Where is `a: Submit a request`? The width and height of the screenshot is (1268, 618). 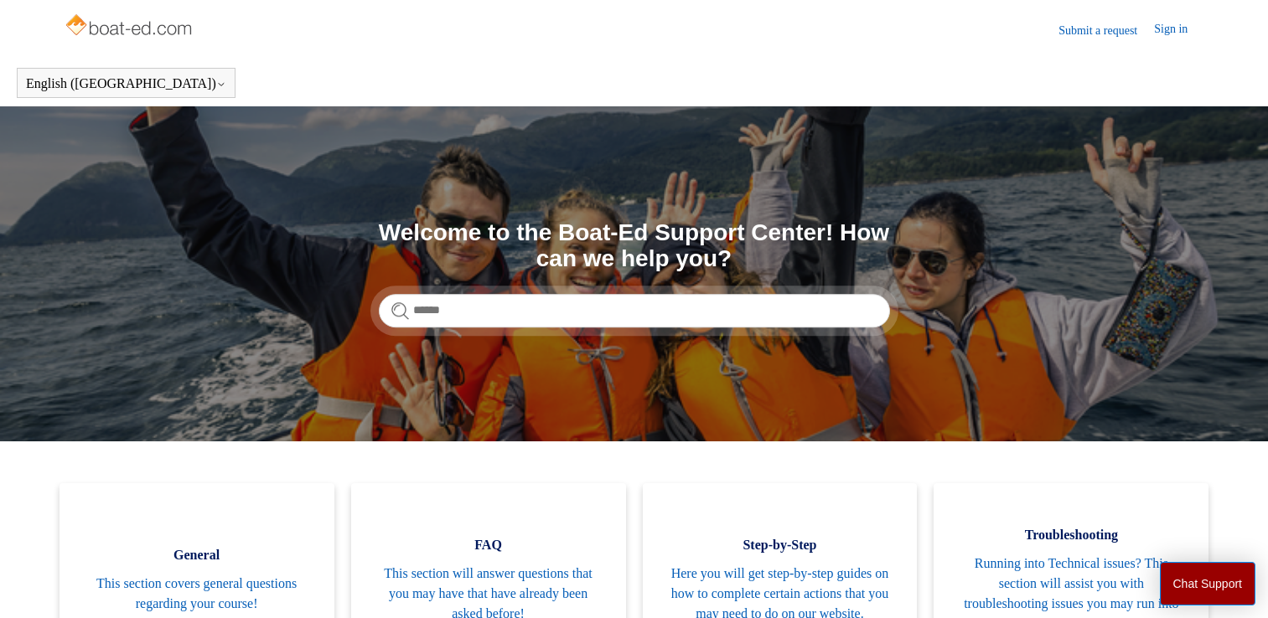 a: Submit a request is located at coordinates (1106, 30).